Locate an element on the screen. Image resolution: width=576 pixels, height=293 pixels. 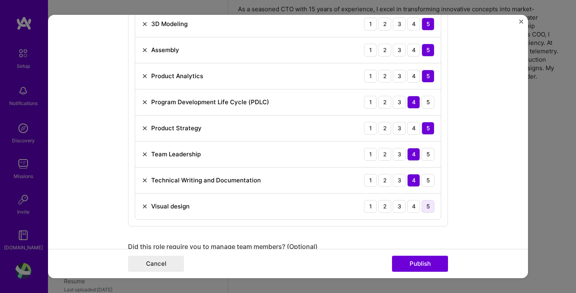
div: Team Leadership is located at coordinates (176, 154).